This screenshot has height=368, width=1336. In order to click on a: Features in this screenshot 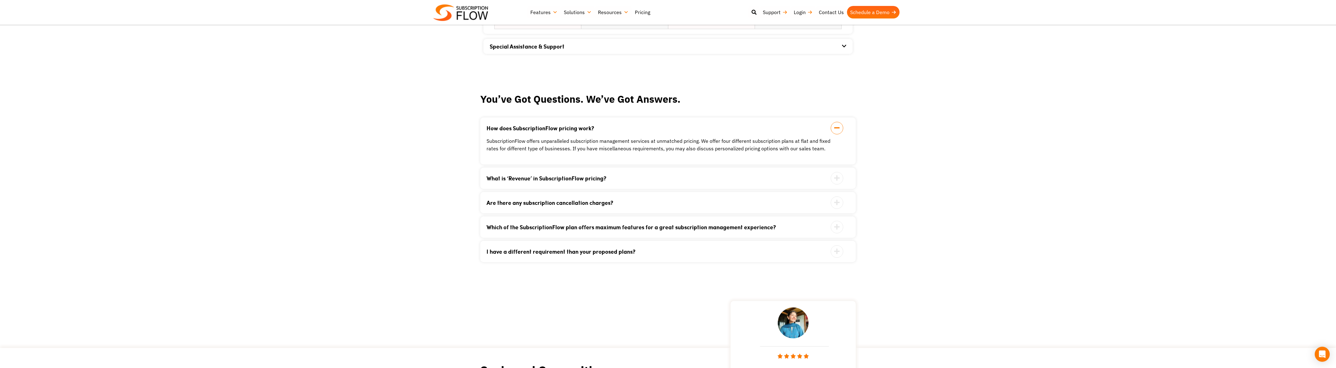, I will do `click(544, 12)`.